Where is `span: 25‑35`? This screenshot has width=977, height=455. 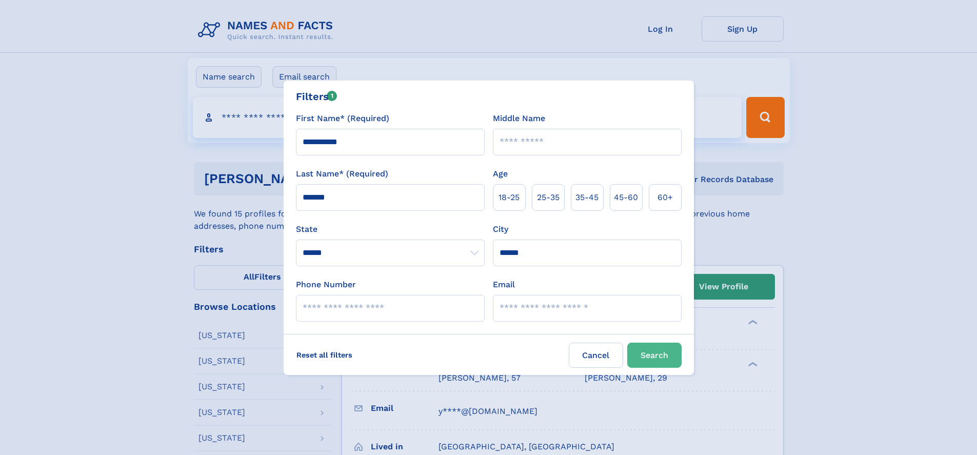
span: 25‑35 is located at coordinates (548, 198).